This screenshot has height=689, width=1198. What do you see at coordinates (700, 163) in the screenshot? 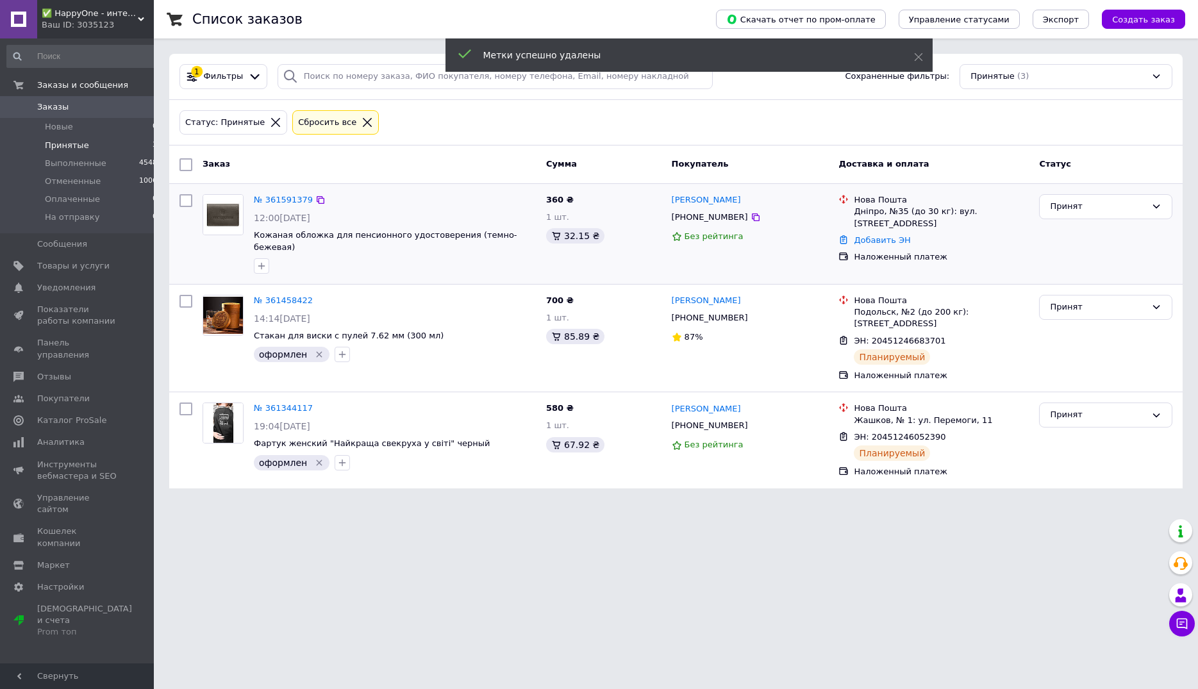
I see `span: Покупатель` at bounding box center [700, 163].